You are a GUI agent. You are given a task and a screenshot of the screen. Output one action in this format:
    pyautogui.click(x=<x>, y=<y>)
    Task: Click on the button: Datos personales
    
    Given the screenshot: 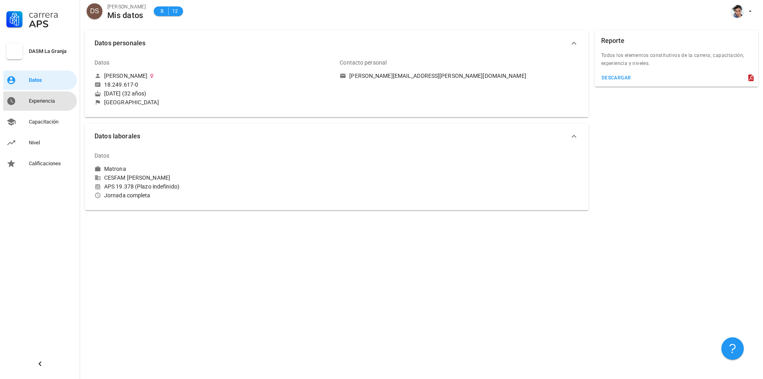 What is the action you would take?
    pyautogui.click(x=336, y=43)
    